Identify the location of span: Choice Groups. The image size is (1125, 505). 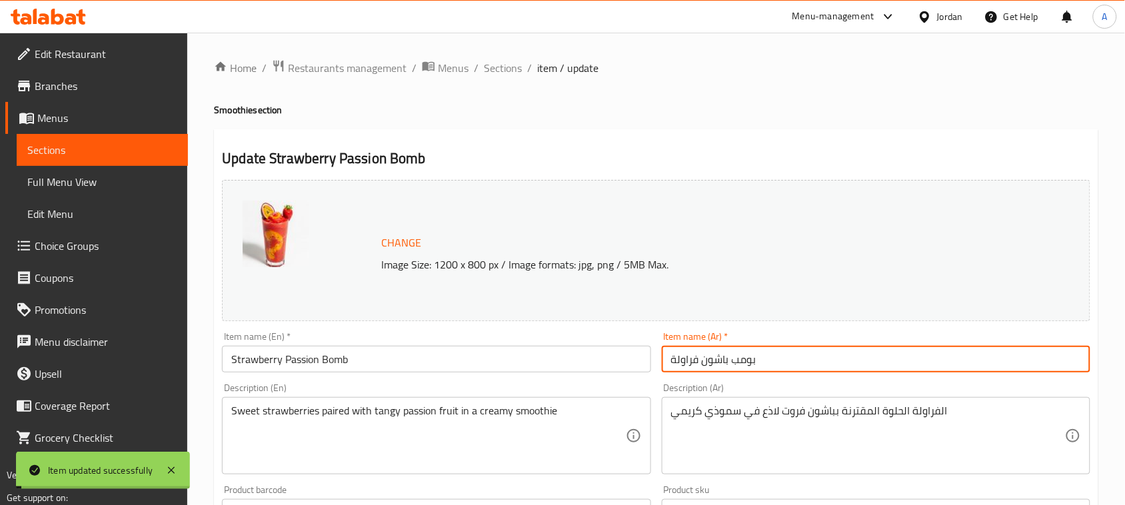
(106, 246).